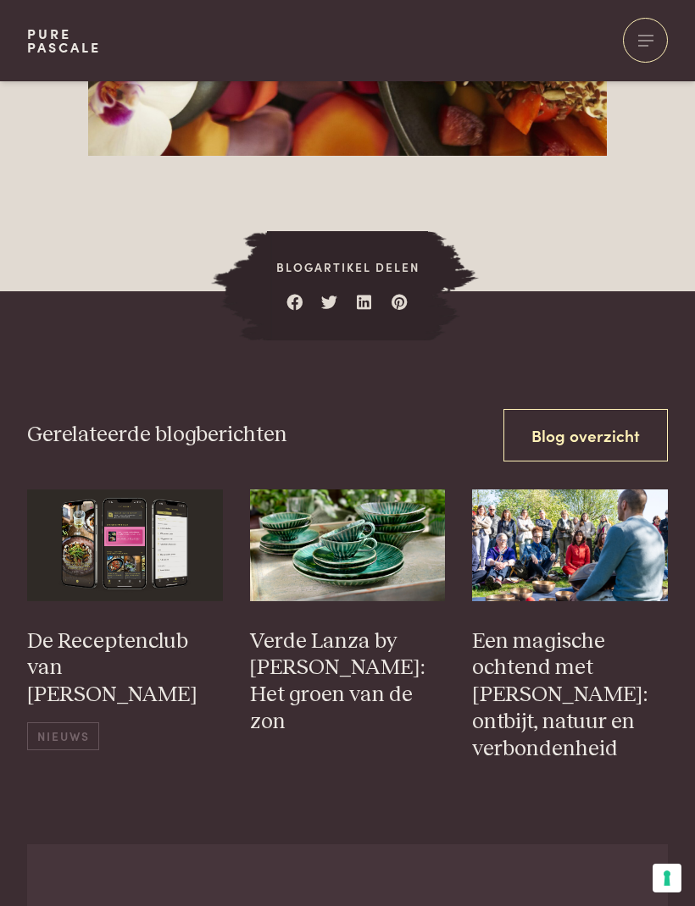 The image size is (695, 906). What do you see at coordinates (63, 736) in the screenshot?
I see `span: Nieuws` at bounding box center [63, 736].